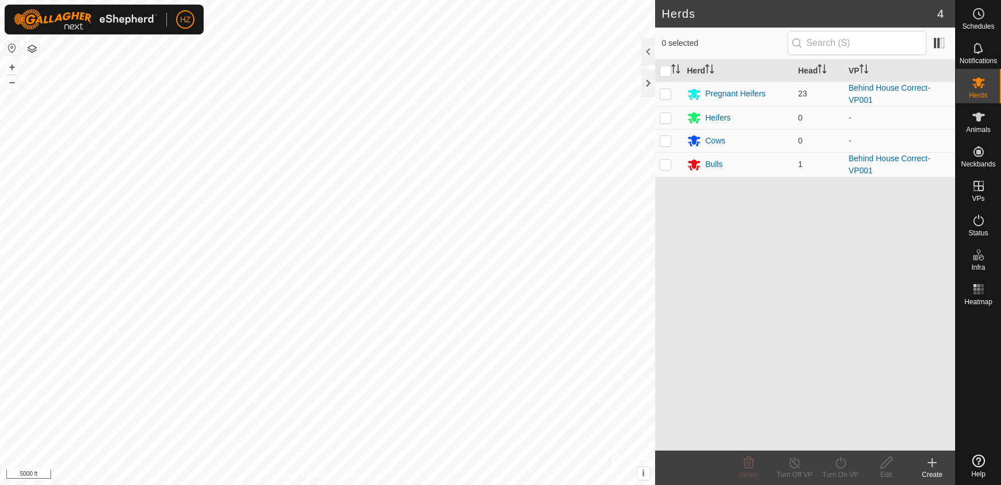 This screenshot has height=485, width=1001. Describe the element at coordinates (978, 474) in the screenshot. I see `span: Help` at that location.